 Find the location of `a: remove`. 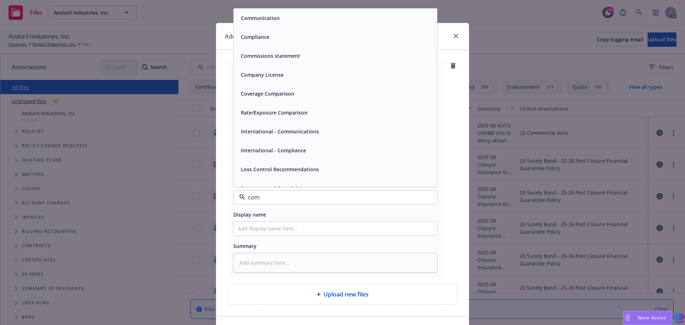

a: remove is located at coordinates (453, 66).